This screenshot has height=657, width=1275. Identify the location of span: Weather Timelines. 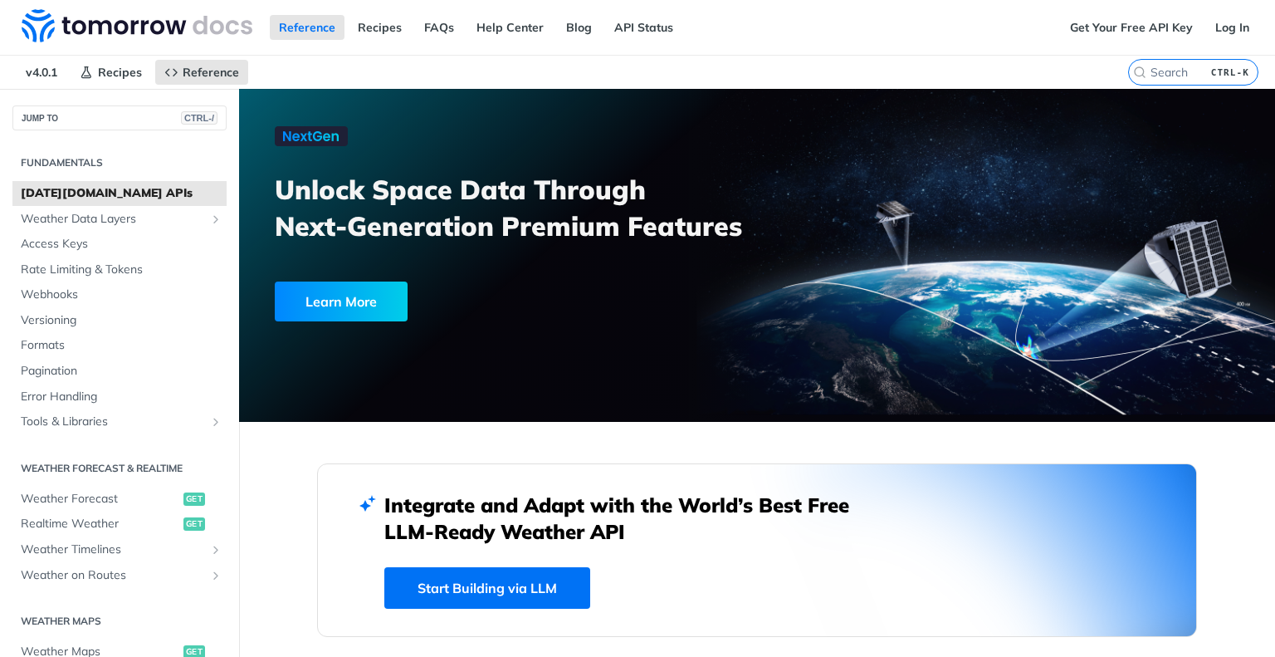
(113, 549).